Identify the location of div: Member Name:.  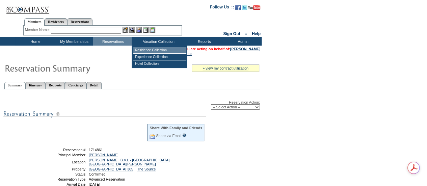
(38, 30).